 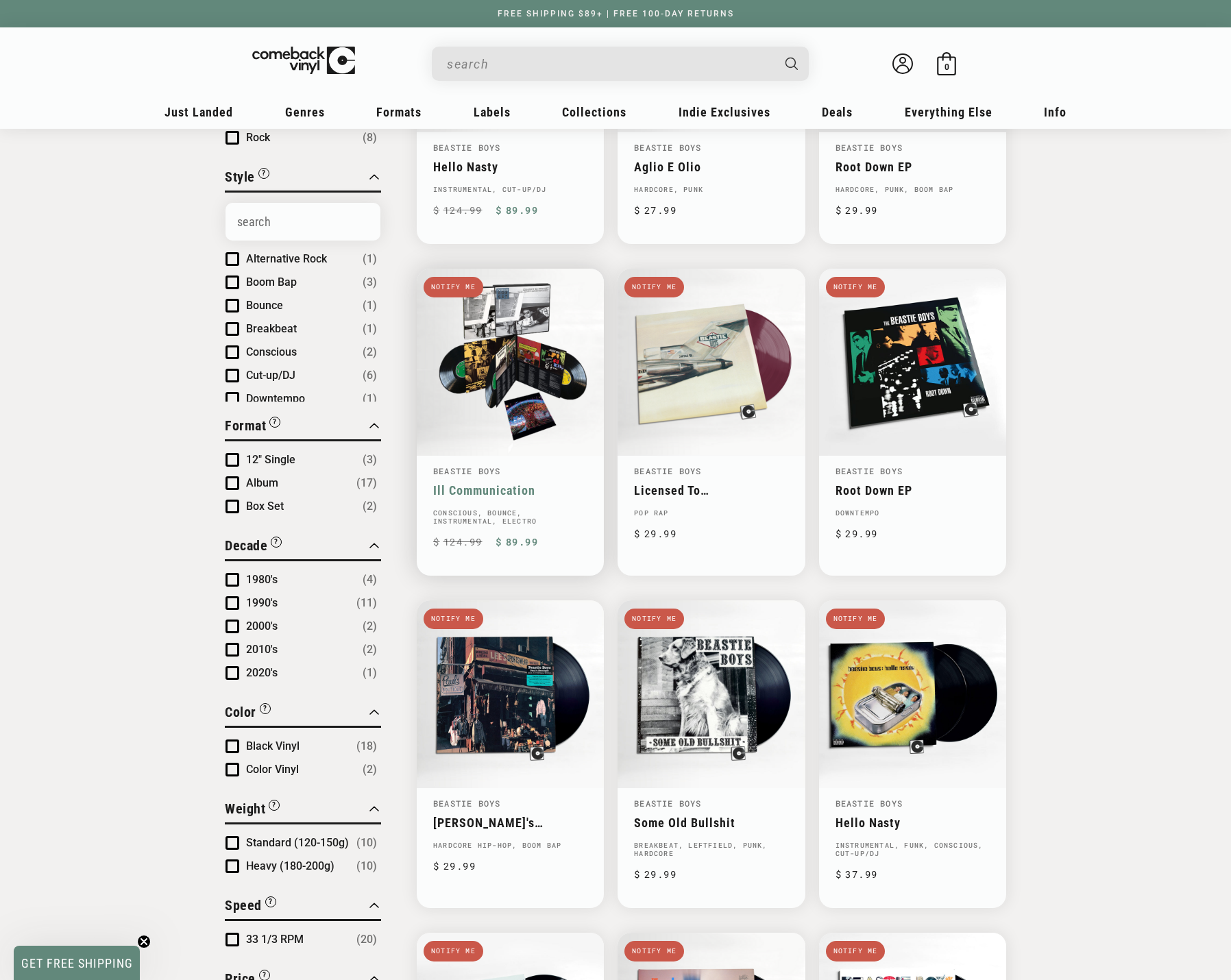 I want to click on span: Black Vinyl, so click(x=273, y=746).